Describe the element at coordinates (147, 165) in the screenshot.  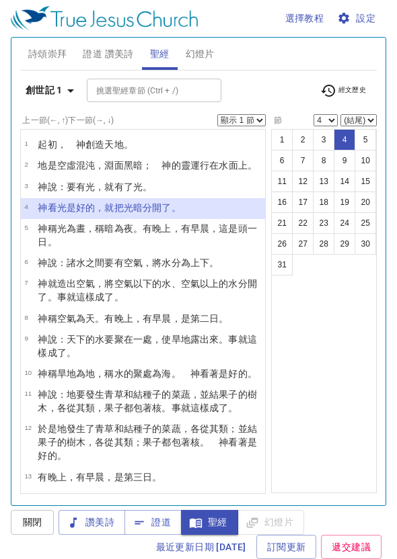
I see `p: 地` at that location.